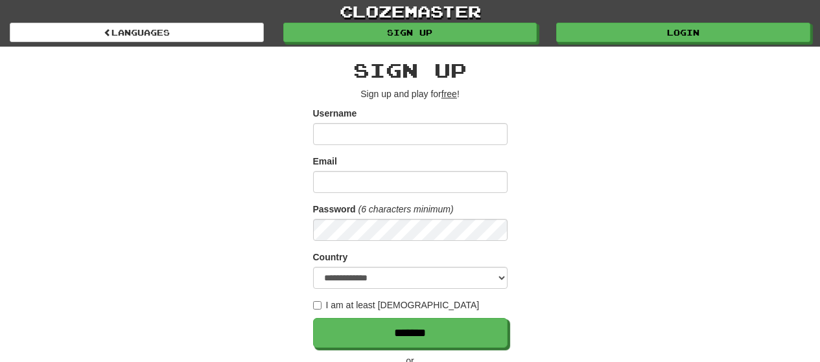 This screenshot has width=820, height=362. What do you see at coordinates (330, 257) in the screenshot?
I see `label: Country` at bounding box center [330, 257].